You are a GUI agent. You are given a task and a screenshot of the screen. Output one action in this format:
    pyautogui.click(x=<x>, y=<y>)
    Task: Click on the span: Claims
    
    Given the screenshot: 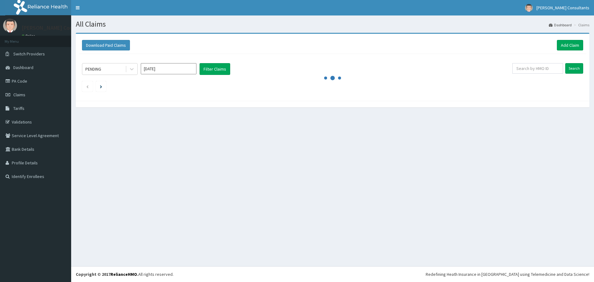 What is the action you would take?
    pyautogui.click(x=19, y=95)
    